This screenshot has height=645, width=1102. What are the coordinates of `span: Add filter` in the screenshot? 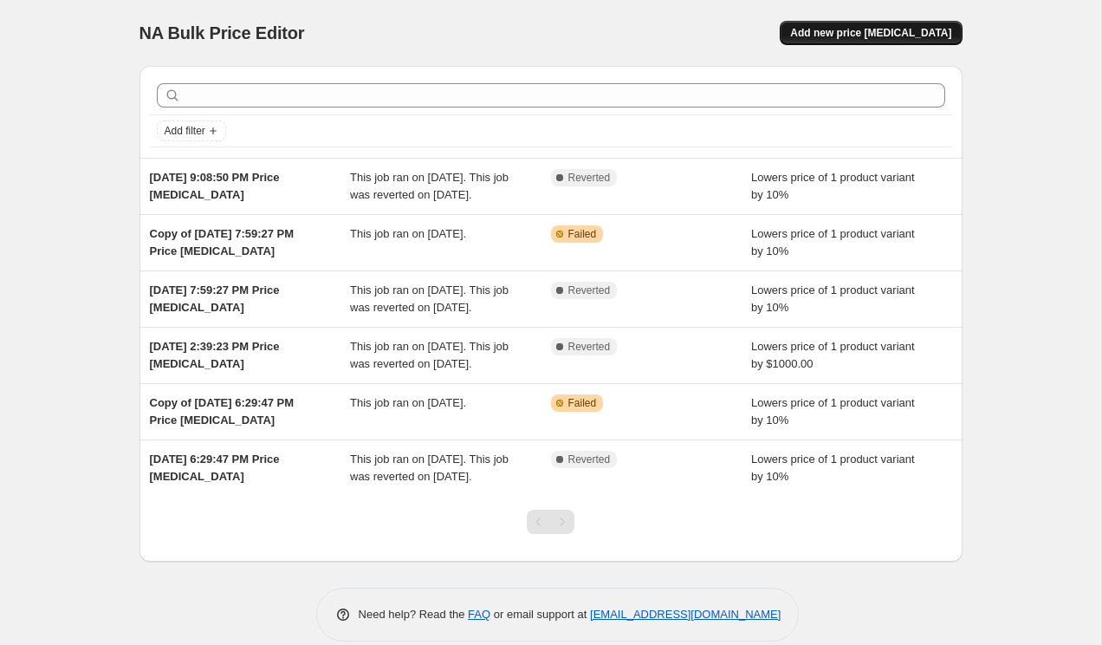 It's located at (185, 131).